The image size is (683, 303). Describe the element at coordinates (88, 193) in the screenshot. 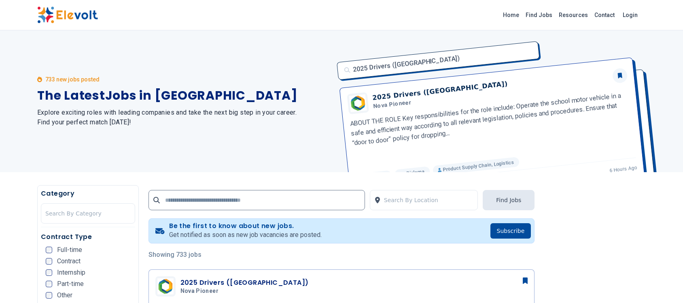

I see `h5: Category` at that location.